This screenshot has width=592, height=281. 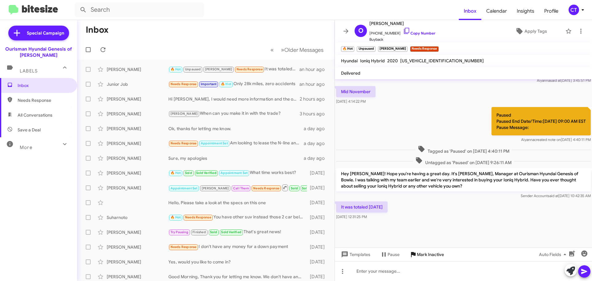 What do you see at coordinates (179, 232) in the screenshot?
I see `span: Try Pausing` at bounding box center [179, 232].